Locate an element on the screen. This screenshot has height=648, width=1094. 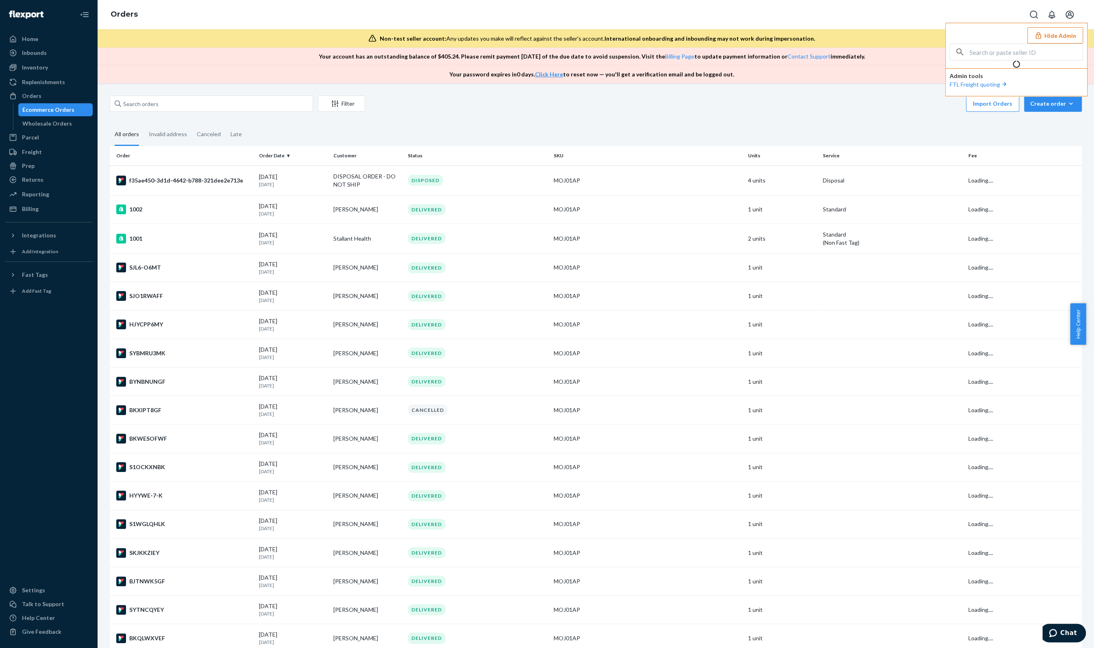
a: Inventory is located at coordinates (49, 67).